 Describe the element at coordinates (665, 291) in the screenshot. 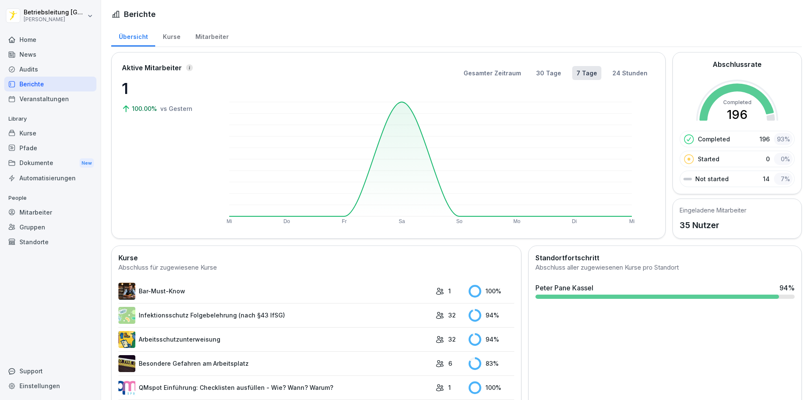

I see `a: Peter Pane Kassel94%` at that location.